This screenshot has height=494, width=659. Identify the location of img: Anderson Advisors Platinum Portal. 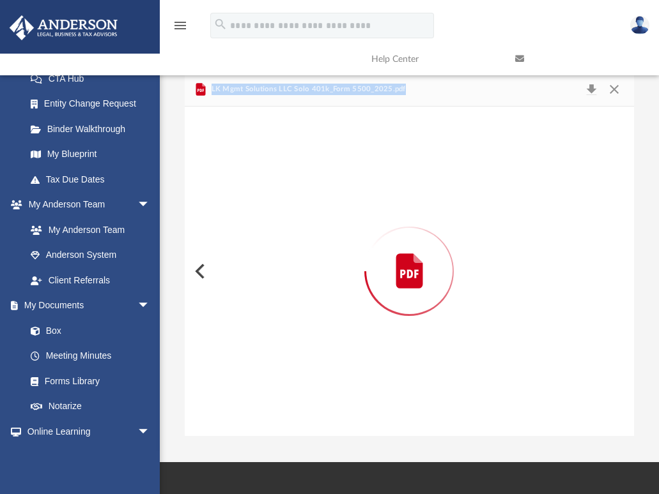
(63, 27).